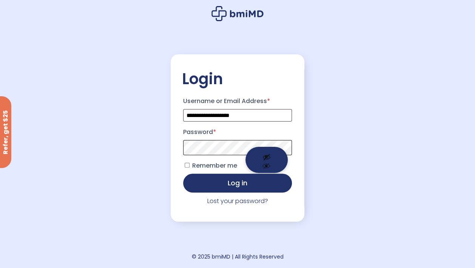 The width and height of the screenshot is (475, 268). Describe the element at coordinates (237, 183) in the screenshot. I see `button: Log in` at that location.